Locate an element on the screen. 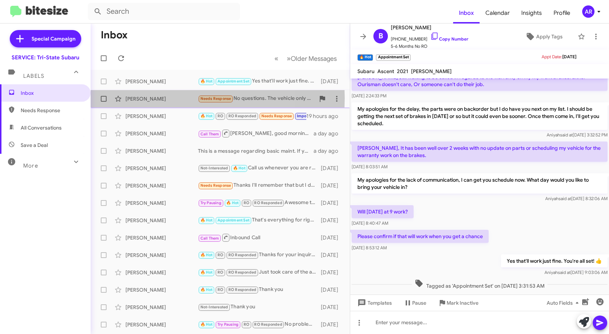  span: 2021 is located at coordinates (402, 71).